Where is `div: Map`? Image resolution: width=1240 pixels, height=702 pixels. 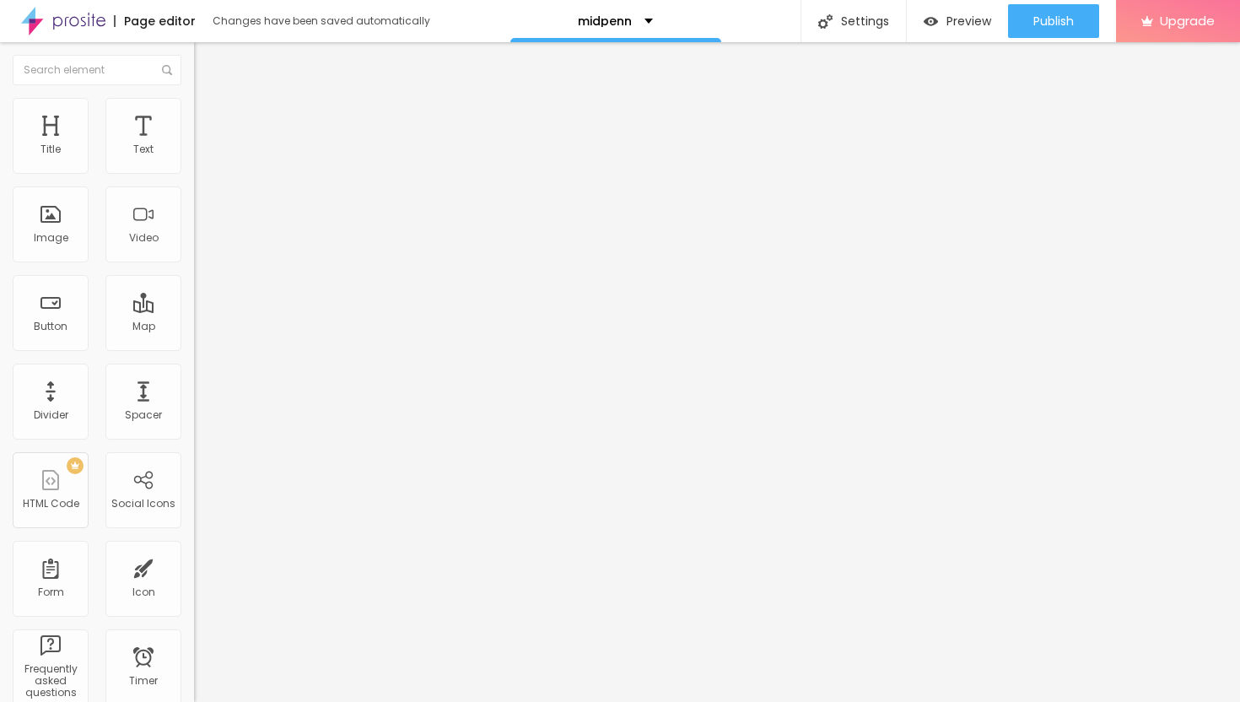 div: Map is located at coordinates (143, 326).